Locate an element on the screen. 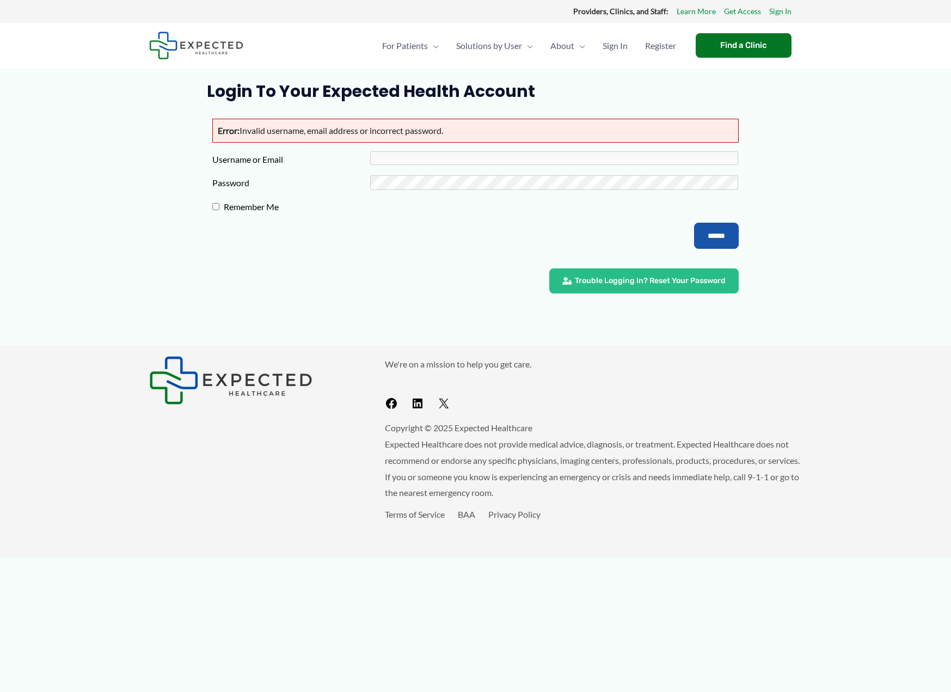 This screenshot has height=692, width=951. a: Get Access is located at coordinates (743, 11).